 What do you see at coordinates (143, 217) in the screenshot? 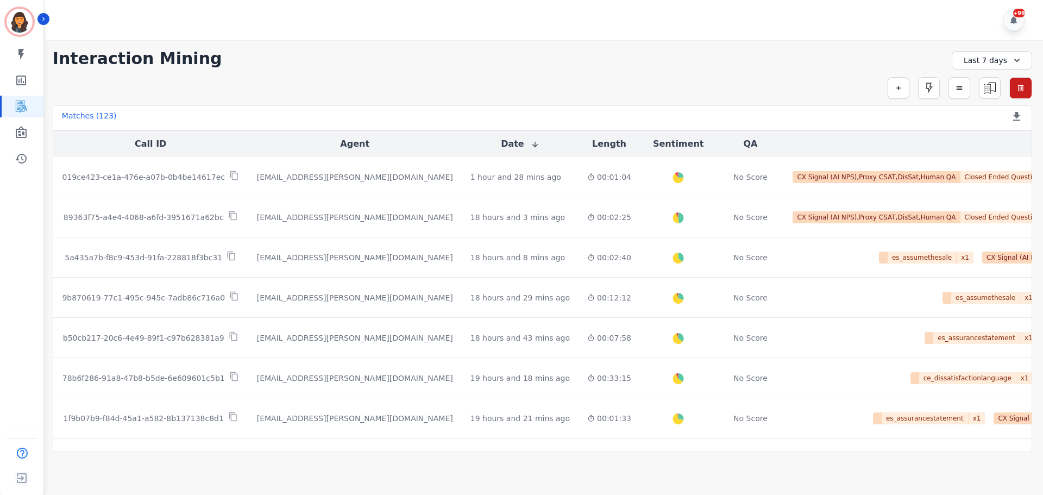
I see `p: 89363f75-a4e4-4068-a6fd-3951671a62bc` at bounding box center [143, 217].